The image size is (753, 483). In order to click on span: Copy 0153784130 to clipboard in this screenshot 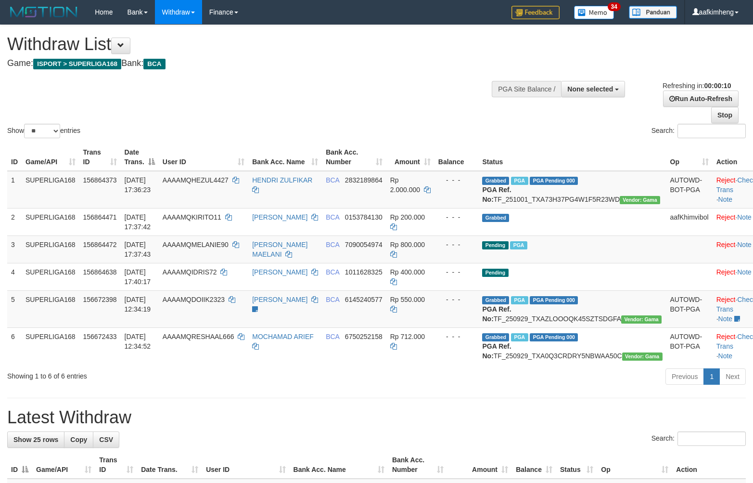, I will do `click(364, 217)`.